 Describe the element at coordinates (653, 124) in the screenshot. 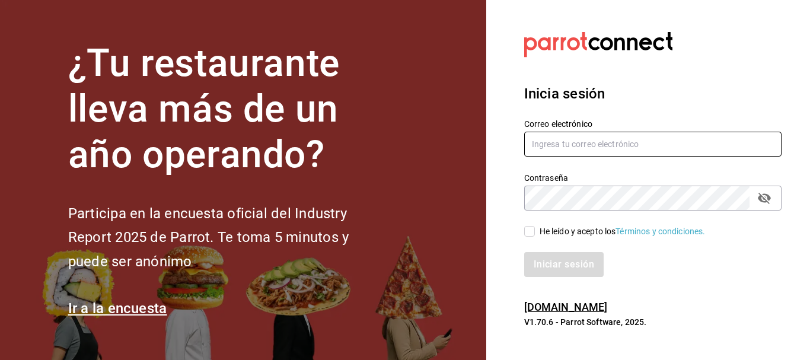

I see `label: Correo electrónico` at that location.